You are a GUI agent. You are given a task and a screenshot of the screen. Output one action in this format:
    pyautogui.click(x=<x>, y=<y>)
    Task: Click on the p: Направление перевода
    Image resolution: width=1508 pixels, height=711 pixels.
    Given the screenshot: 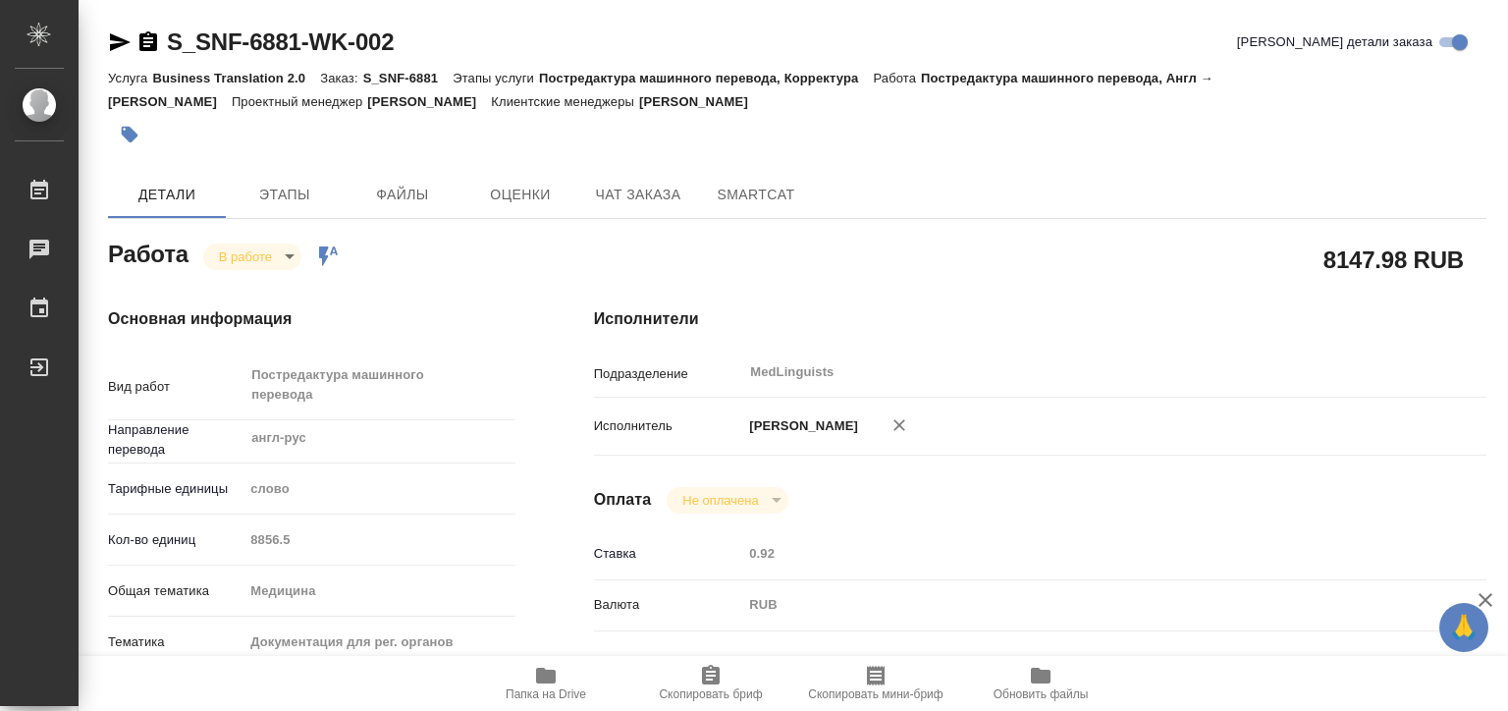 What is the action you would take?
    pyautogui.click(x=176, y=440)
    